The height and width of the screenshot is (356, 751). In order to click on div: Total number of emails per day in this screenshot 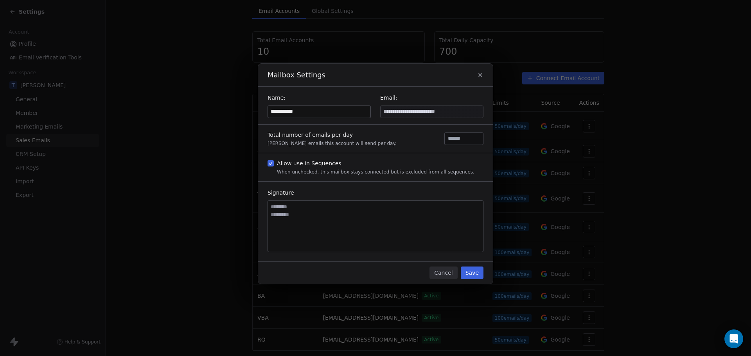, I will do `click(332, 135)`.